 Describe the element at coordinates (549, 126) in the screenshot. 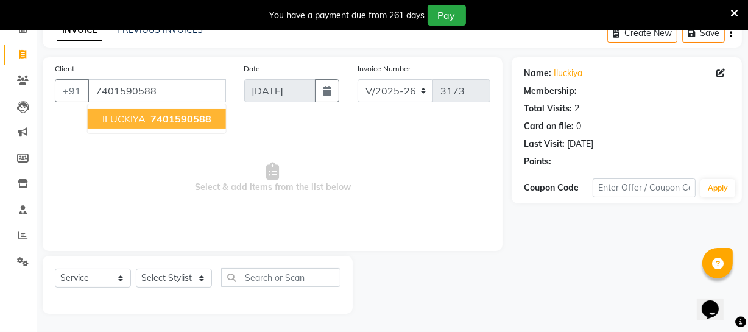

I see `div: Card on file:` at that location.